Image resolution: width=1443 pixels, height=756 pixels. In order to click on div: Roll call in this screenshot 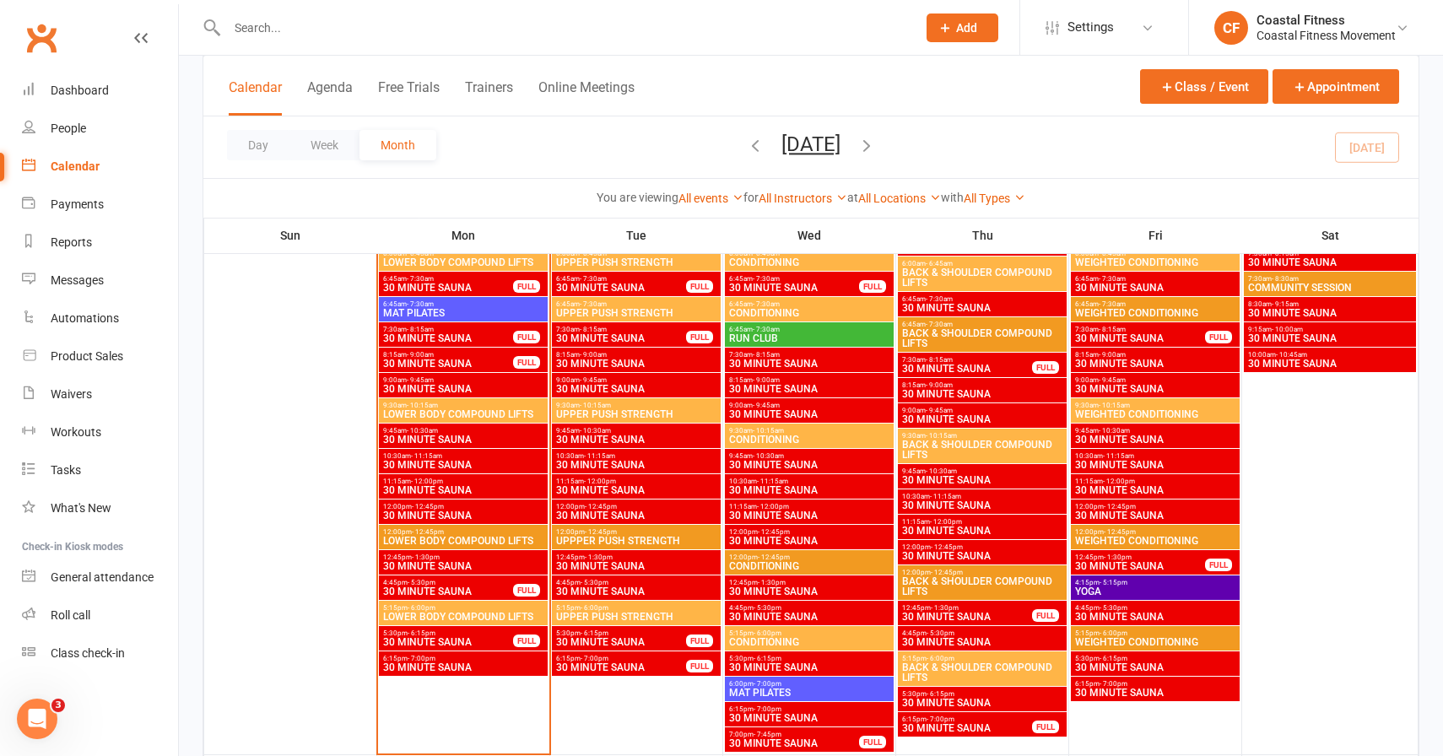, I will do `click(70, 615)`.